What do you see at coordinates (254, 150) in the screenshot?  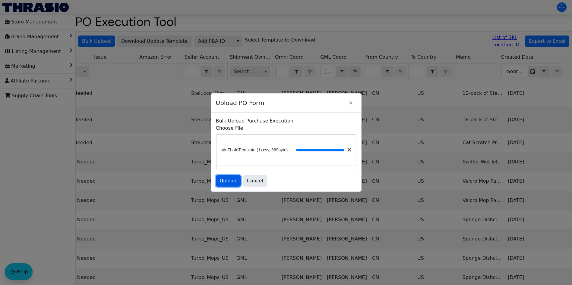 I see `span: addFbaIdTemplate (1).csv, 389bytes` at bounding box center [254, 150].